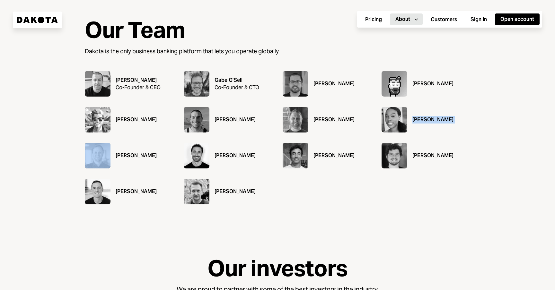  What do you see at coordinates (479, 20) in the screenshot?
I see `button: Sign in` at bounding box center [479, 20].